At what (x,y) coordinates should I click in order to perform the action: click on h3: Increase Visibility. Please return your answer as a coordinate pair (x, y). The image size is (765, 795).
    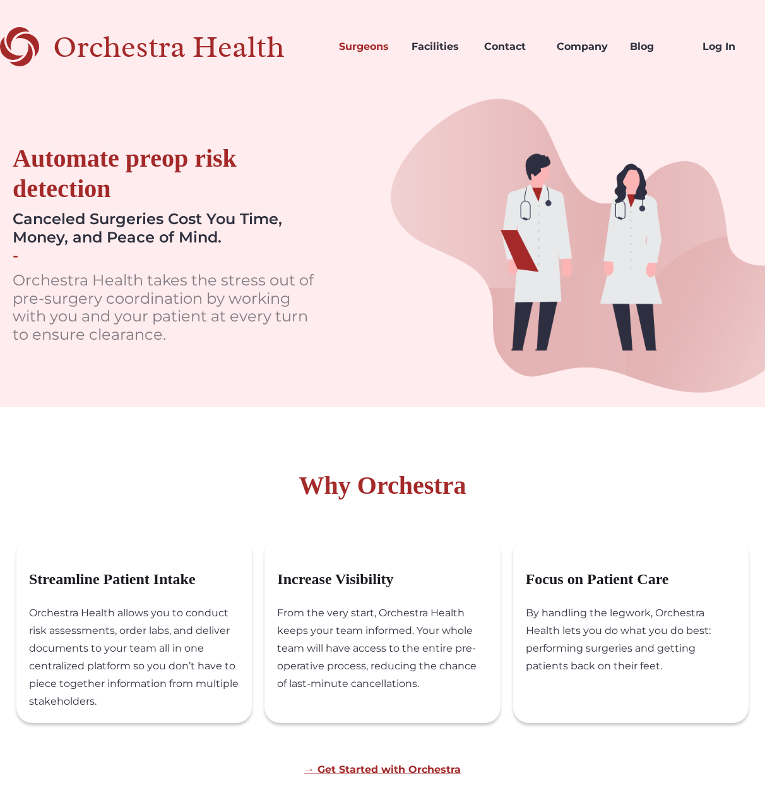
    Looking at the image, I should click on (388, 579).